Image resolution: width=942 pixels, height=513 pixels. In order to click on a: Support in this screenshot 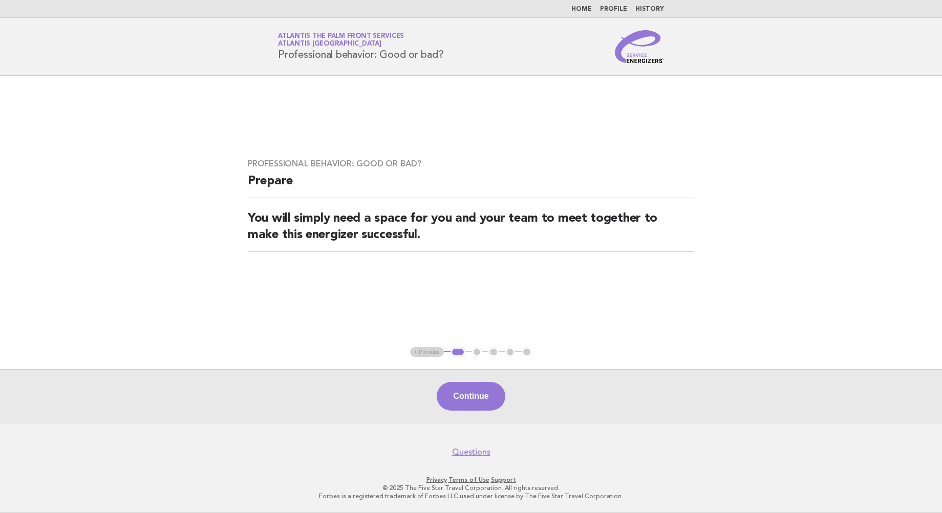, I will do `click(503, 480)`.